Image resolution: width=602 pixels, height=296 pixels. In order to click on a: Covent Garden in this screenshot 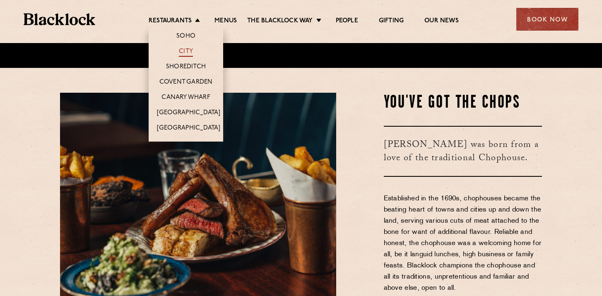, I will do `click(186, 83)`.